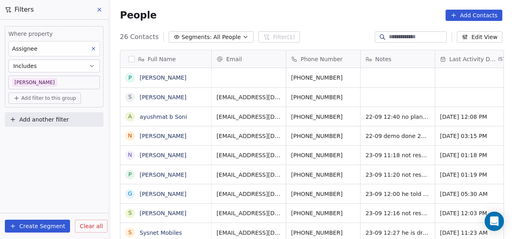  Describe the element at coordinates (502, 59) in the screenshot. I see `span: IST` at that location.